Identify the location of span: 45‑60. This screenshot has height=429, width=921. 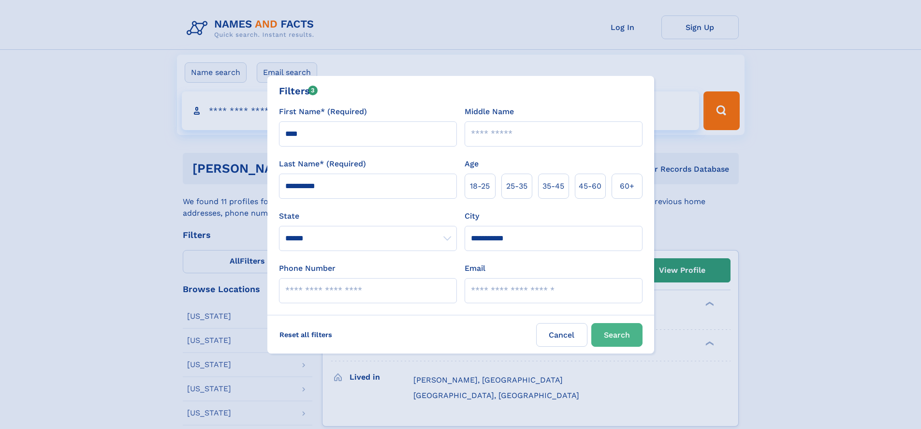
(590, 186).